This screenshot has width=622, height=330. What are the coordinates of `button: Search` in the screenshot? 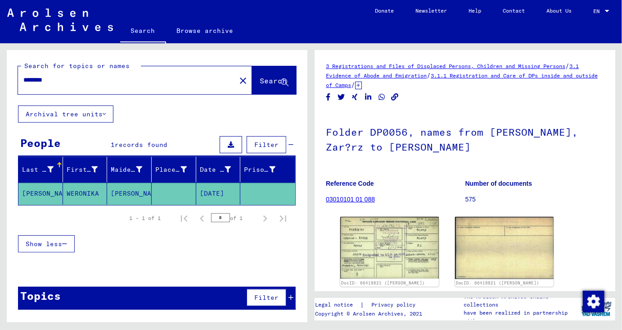 It's located at (274, 80).